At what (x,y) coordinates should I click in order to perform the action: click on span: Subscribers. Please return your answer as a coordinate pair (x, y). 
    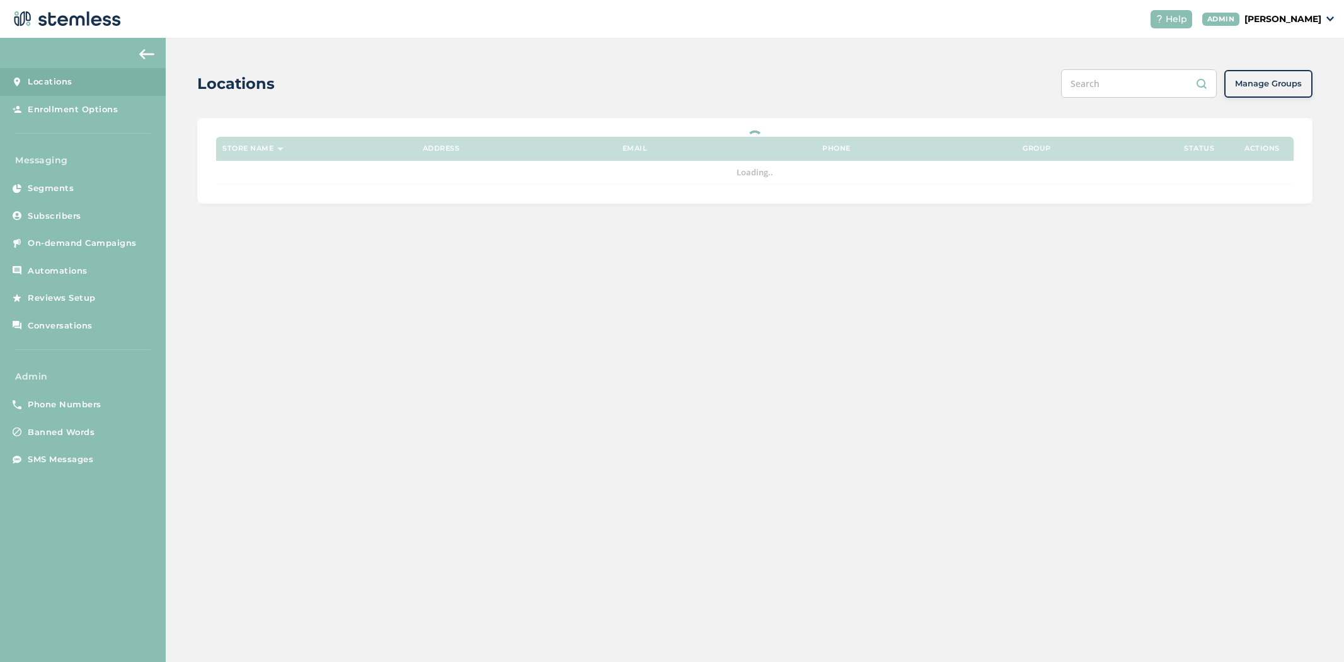
    Looking at the image, I should click on (54, 216).